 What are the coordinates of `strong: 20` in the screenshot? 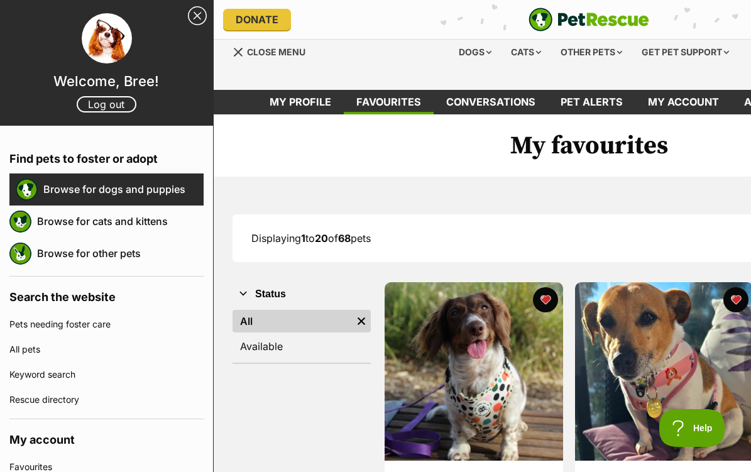 It's located at (321, 238).